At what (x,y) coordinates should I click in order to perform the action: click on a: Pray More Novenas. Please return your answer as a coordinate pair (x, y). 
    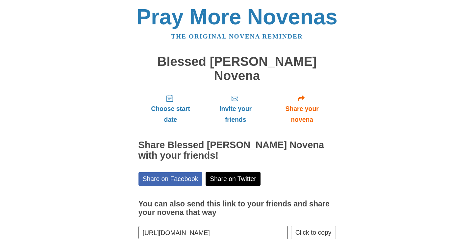
    Looking at the image, I should click on (237, 17).